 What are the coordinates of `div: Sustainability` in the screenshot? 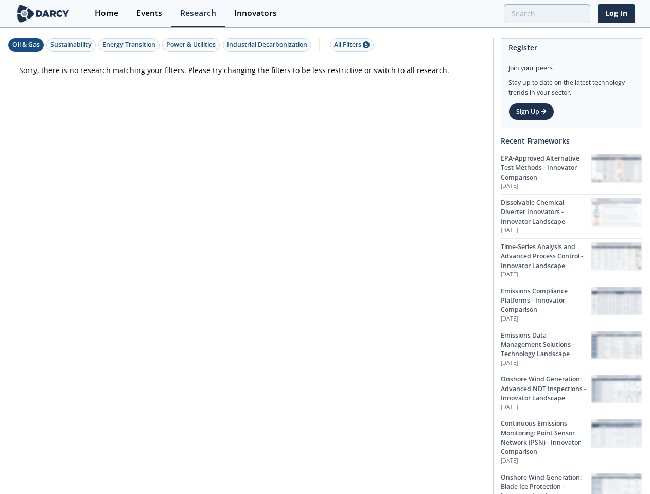 It's located at (71, 45).